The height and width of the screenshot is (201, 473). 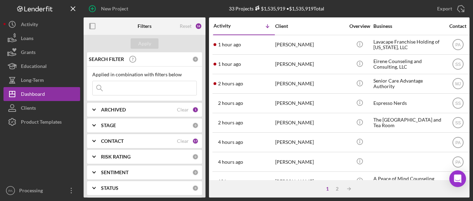 I want to click on b: SEARCH FILTER, so click(x=106, y=59).